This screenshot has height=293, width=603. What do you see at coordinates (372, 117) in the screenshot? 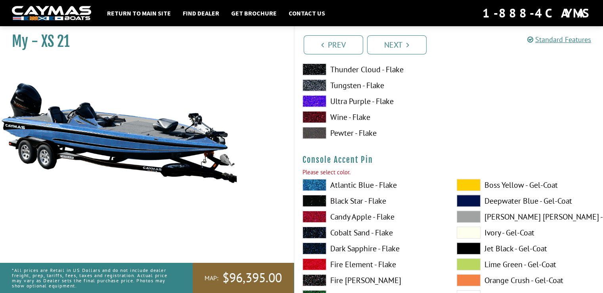
I see `label: Wine - Flake` at bounding box center [372, 117].